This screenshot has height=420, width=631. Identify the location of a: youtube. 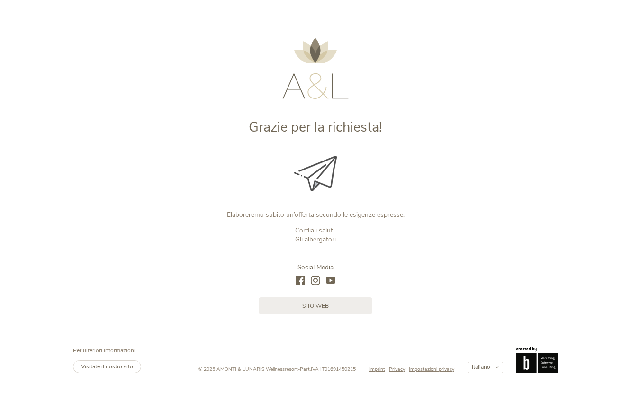
(331, 281).